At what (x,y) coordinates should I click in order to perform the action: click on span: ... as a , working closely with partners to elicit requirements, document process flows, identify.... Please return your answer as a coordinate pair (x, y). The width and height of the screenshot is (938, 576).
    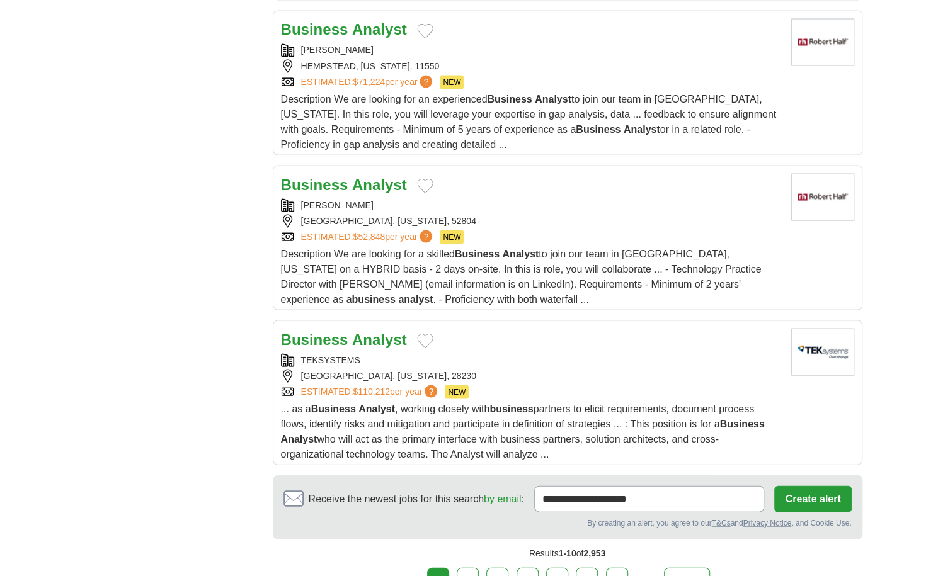
    Looking at the image, I should click on (523, 431).